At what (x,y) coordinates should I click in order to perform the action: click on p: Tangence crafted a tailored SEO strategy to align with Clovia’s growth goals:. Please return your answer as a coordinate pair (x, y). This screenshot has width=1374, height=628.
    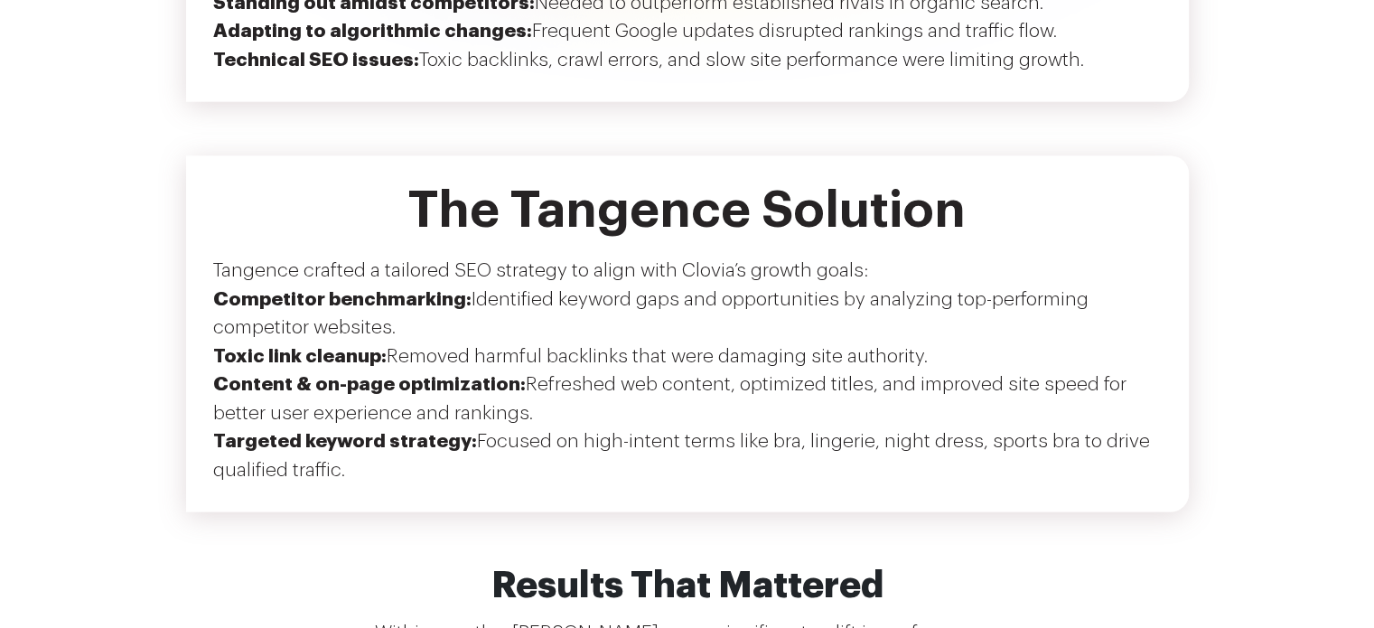
    Looking at the image, I should click on (688, 271).